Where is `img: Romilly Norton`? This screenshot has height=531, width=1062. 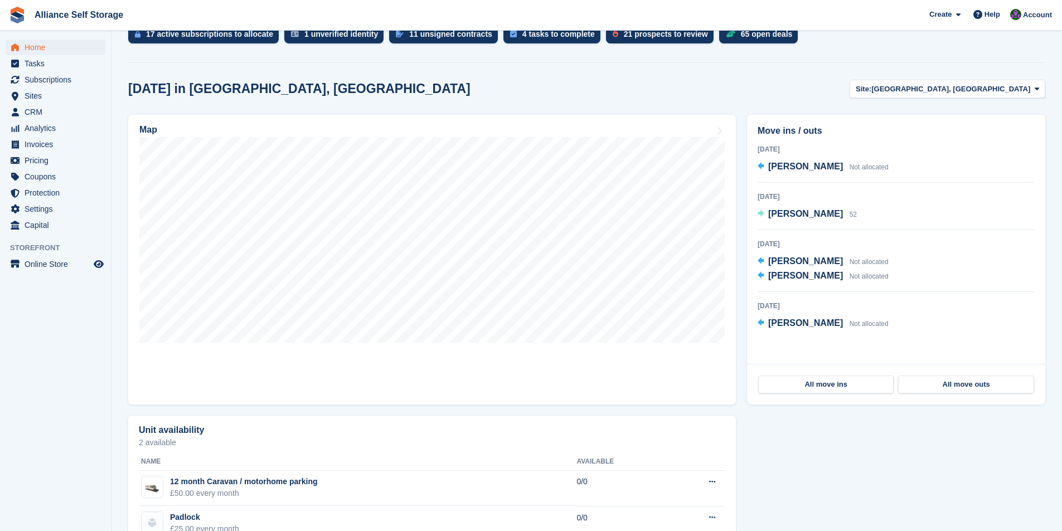
img: Romilly Norton is located at coordinates (1016, 14).